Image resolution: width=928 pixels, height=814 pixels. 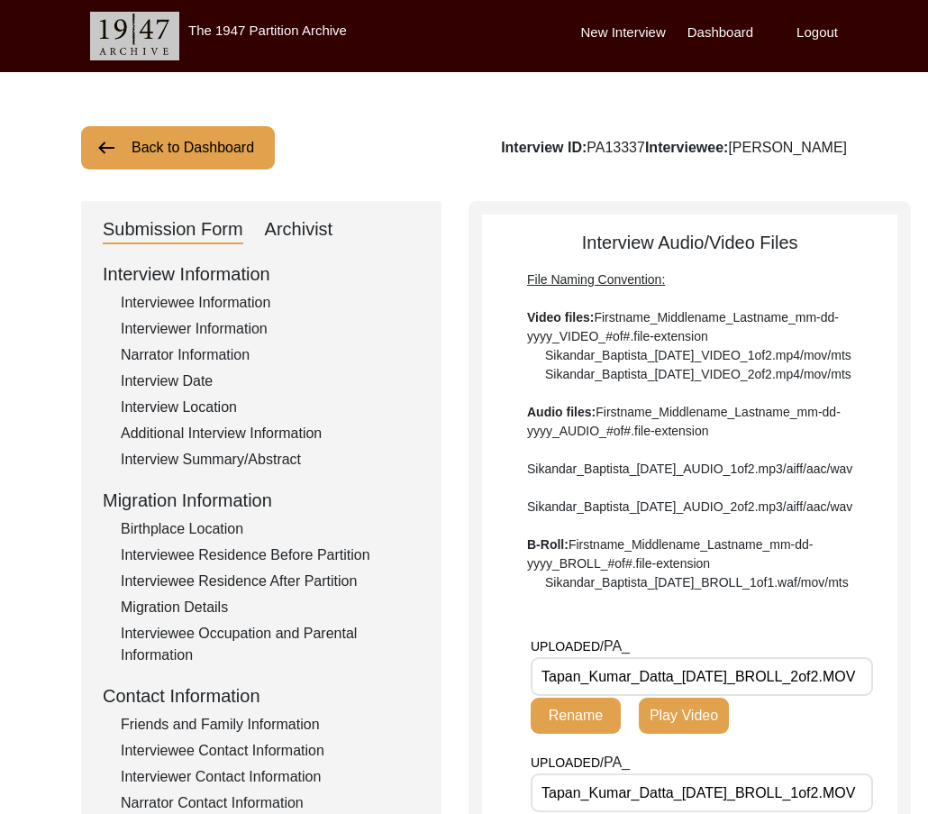 What do you see at coordinates (596, 279) in the screenshot?
I see `span: File Naming Convention:` at bounding box center [596, 279].